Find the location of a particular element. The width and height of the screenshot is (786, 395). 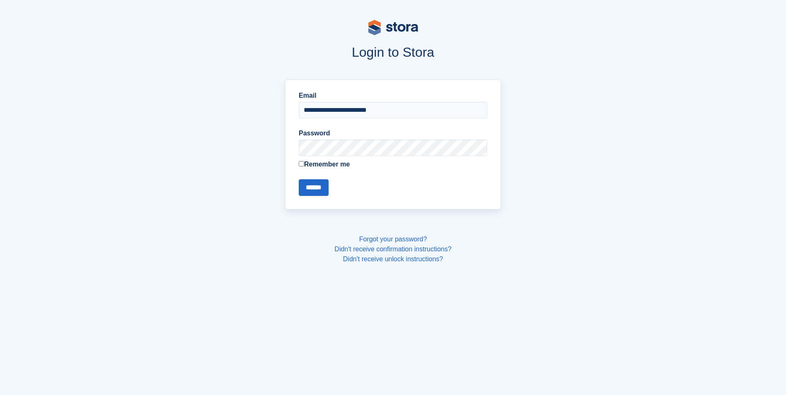

label: Remember me is located at coordinates (393, 165).